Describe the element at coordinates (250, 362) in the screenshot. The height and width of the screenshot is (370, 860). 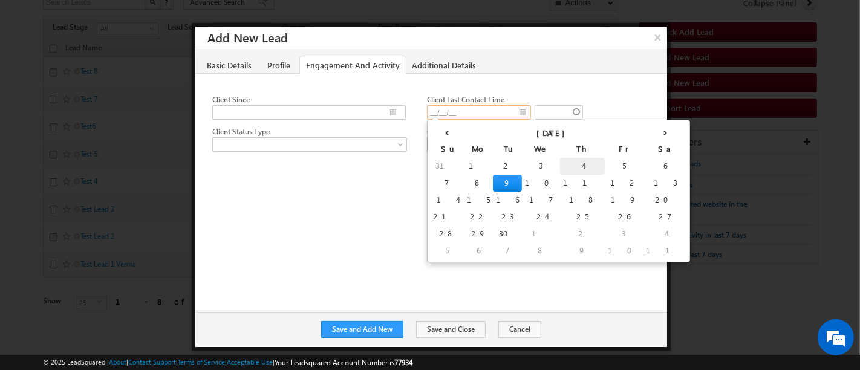
I see `a: Acceptable Use` at that location.